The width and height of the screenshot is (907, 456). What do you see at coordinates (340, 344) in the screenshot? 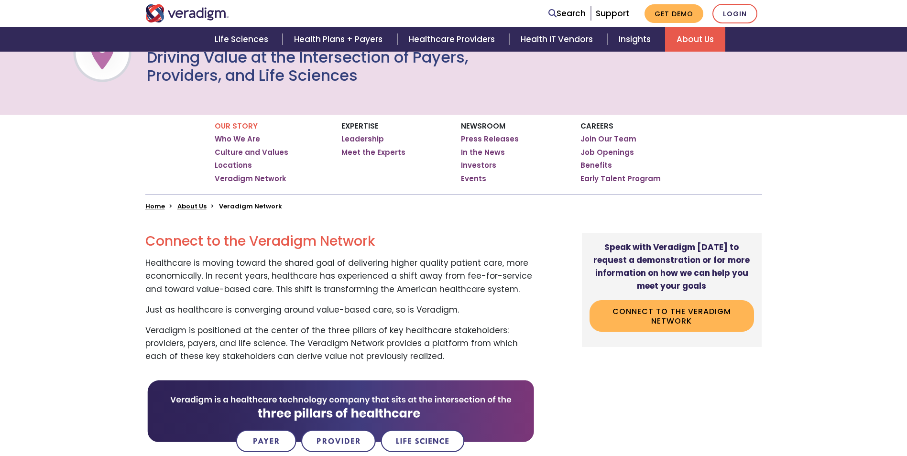
I see `p: Veradigm is positioned at the center of the three pillars of key healthcare stakeholders: provide...` at bounding box center [340, 344].